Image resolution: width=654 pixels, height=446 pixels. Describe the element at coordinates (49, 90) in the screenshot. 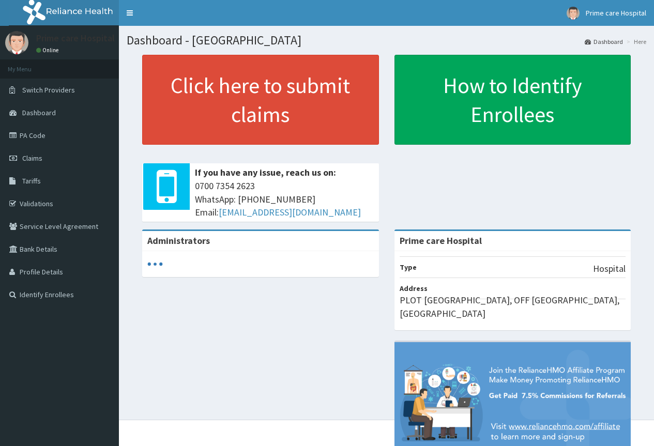

I see `span: Switch Providers` at that location.